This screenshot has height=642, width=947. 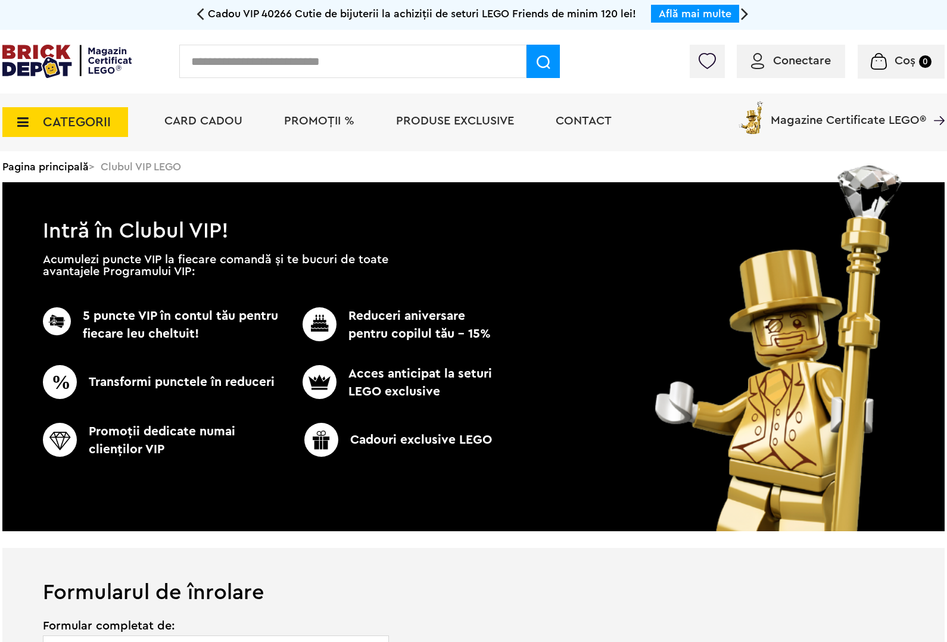 What do you see at coordinates (319, 121) in the screenshot?
I see `a: PROMOȚII %` at bounding box center [319, 121].